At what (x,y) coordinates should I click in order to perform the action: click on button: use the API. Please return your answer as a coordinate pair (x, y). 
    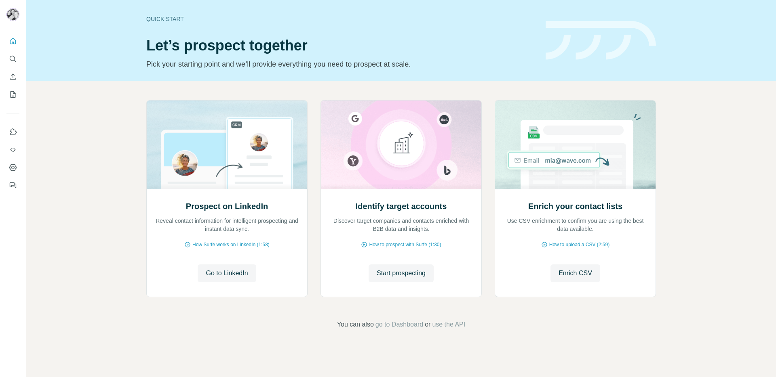
    Looking at the image, I should click on (449, 325).